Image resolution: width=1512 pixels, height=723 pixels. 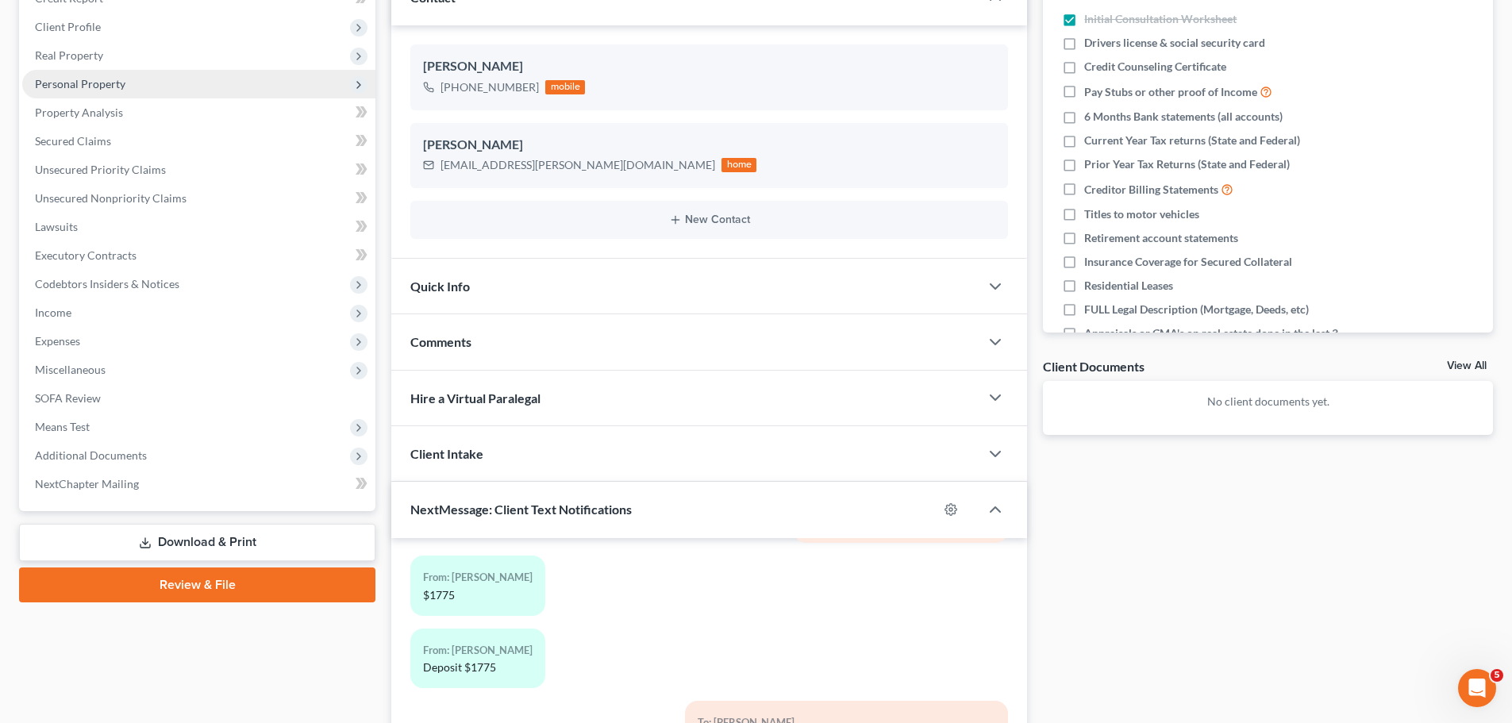 What do you see at coordinates (447, 453) in the screenshot?
I see `span: Client Intake` at bounding box center [447, 453].